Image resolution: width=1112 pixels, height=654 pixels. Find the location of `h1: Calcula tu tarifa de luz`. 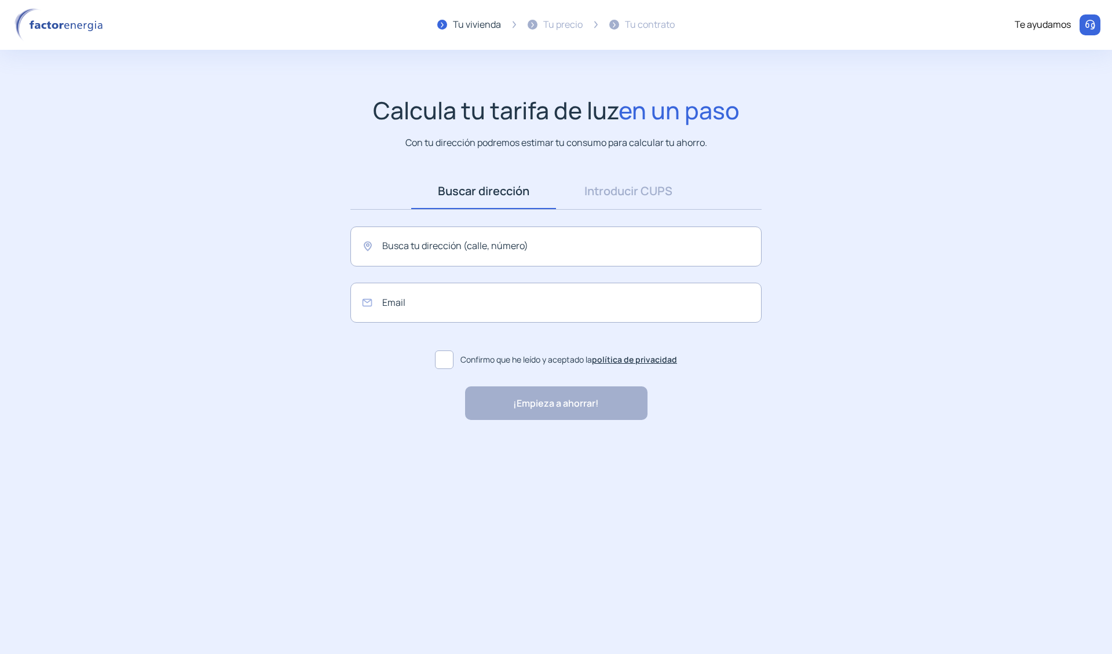

h1: Calcula tu tarifa de luz is located at coordinates (556, 110).